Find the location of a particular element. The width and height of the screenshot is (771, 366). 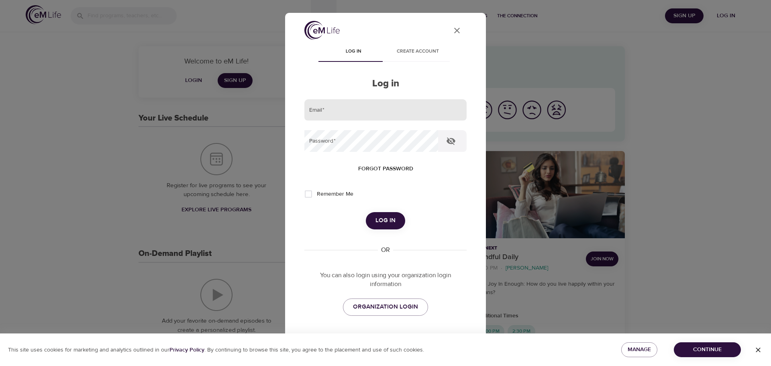

span: Forgot password is located at coordinates (386, 169).